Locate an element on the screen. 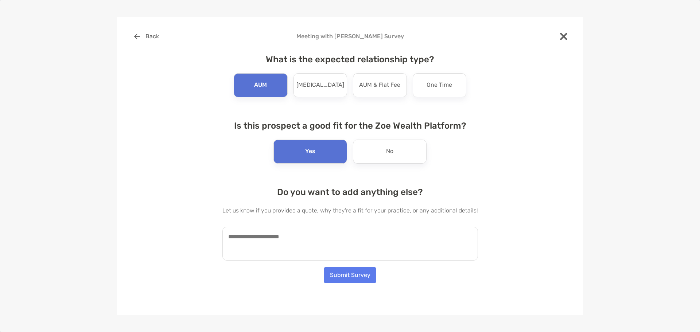  h4: Is this prospect a good fit for the Zoe Wealth Platform? is located at coordinates (350, 126).